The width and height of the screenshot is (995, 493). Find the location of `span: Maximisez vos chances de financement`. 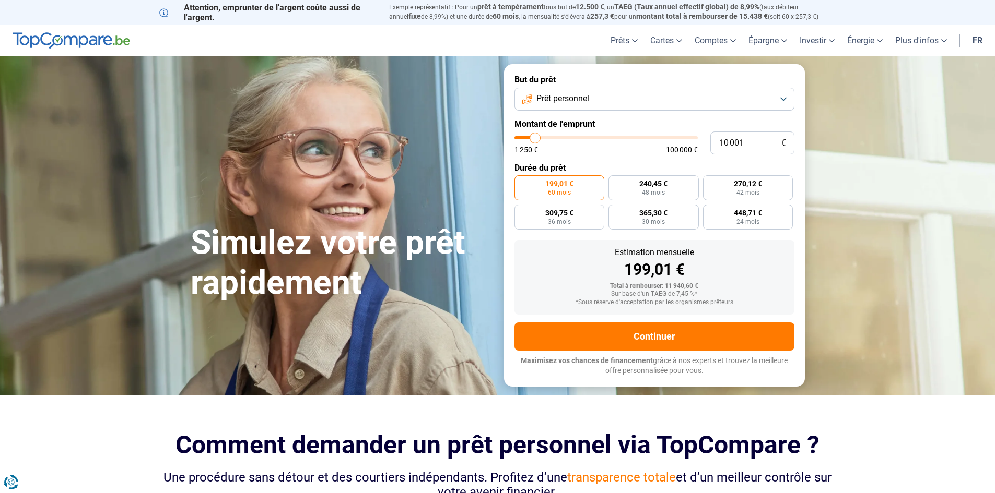

span: Maximisez vos chances de financement is located at coordinates (586, 361).